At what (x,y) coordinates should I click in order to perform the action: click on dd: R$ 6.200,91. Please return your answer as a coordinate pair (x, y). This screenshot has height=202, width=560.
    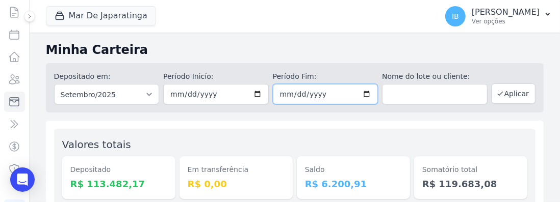
    Looking at the image, I should click on (353, 184).